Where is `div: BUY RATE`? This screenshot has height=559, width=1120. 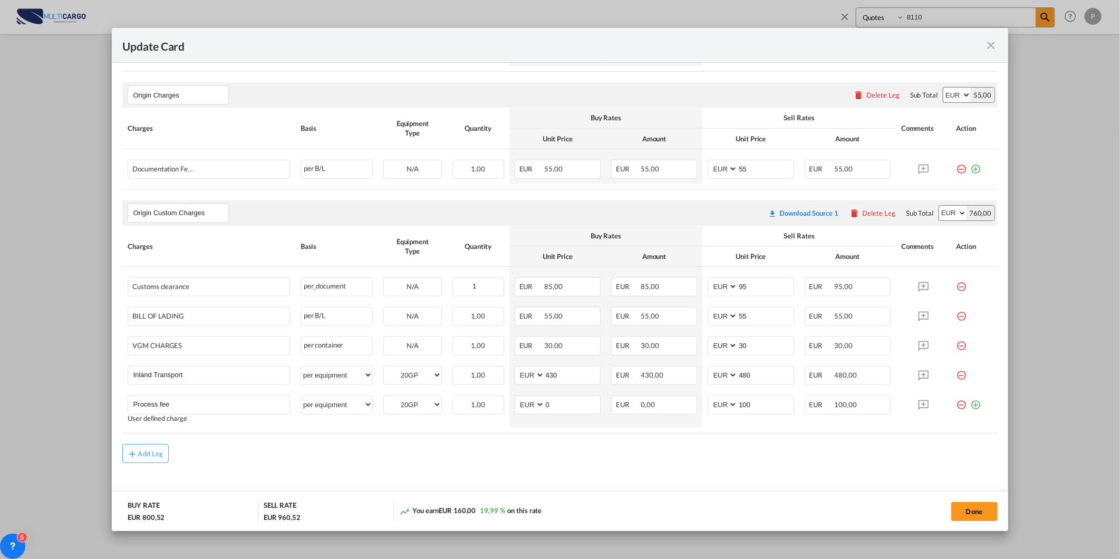 div: BUY RATE is located at coordinates (143, 506).